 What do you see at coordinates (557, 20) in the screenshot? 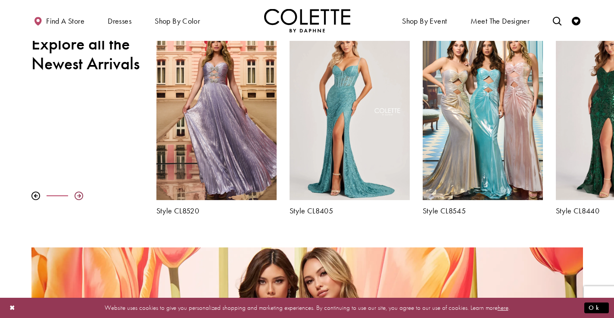
I see `a: Toggle search` at bounding box center [557, 20].